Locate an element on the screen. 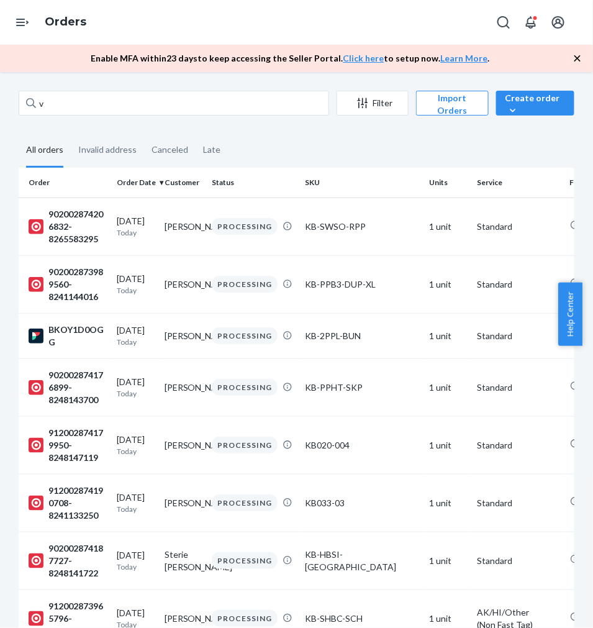 The width and height of the screenshot is (593, 628). div: 912002874179950-8248147119 is located at coordinates (68, 445).